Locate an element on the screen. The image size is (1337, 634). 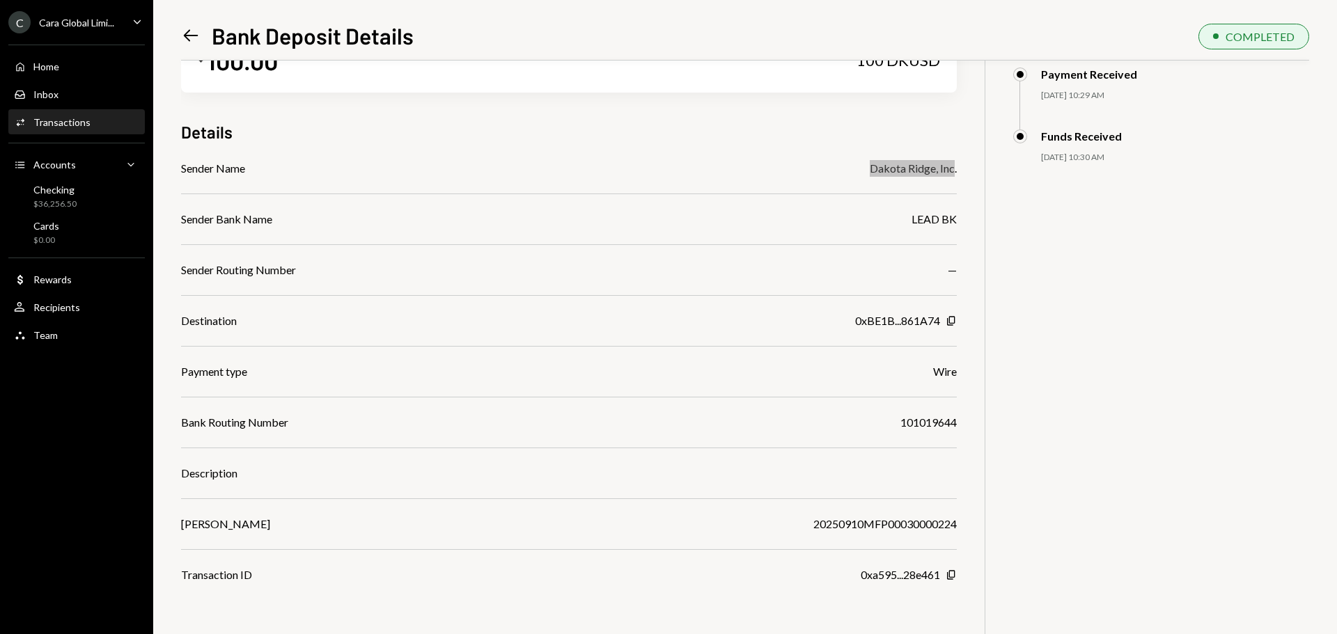
div: Team is located at coordinates (45, 335).